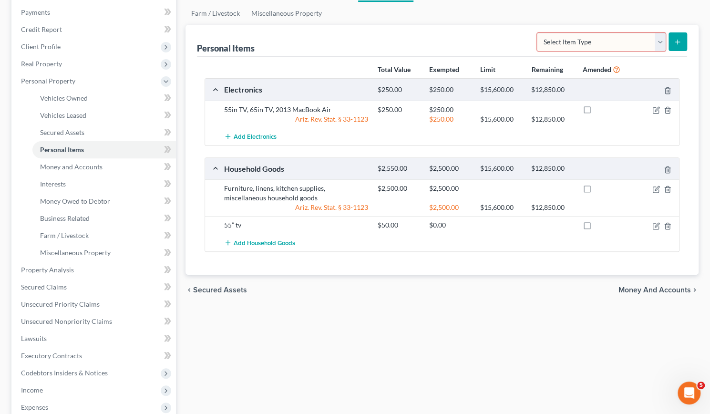 The width and height of the screenshot is (710, 414). I want to click on span: Income, so click(32, 390).